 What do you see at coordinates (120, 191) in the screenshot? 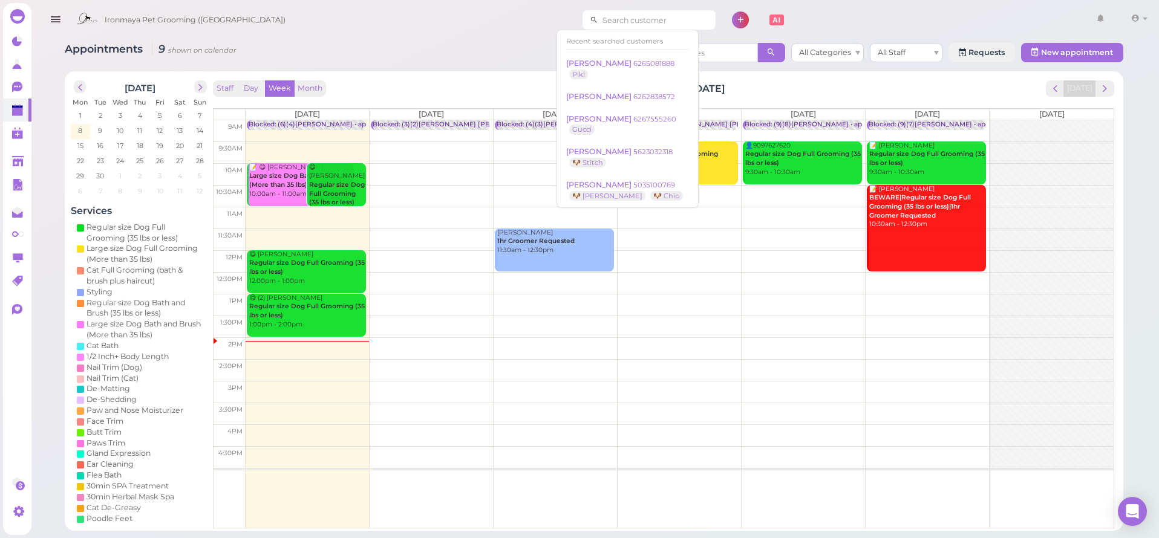
I see `span: 8` at bounding box center [120, 191].